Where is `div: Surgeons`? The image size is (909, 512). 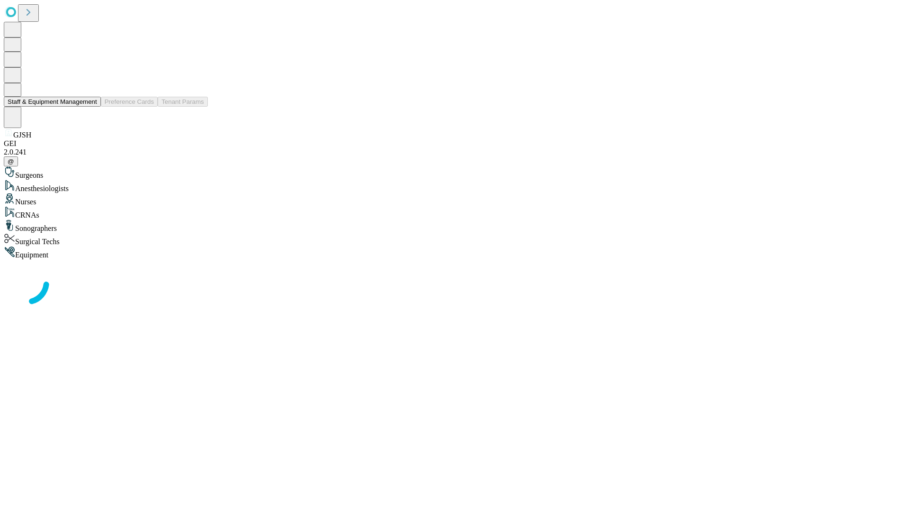 div: Surgeons is located at coordinates (455, 173).